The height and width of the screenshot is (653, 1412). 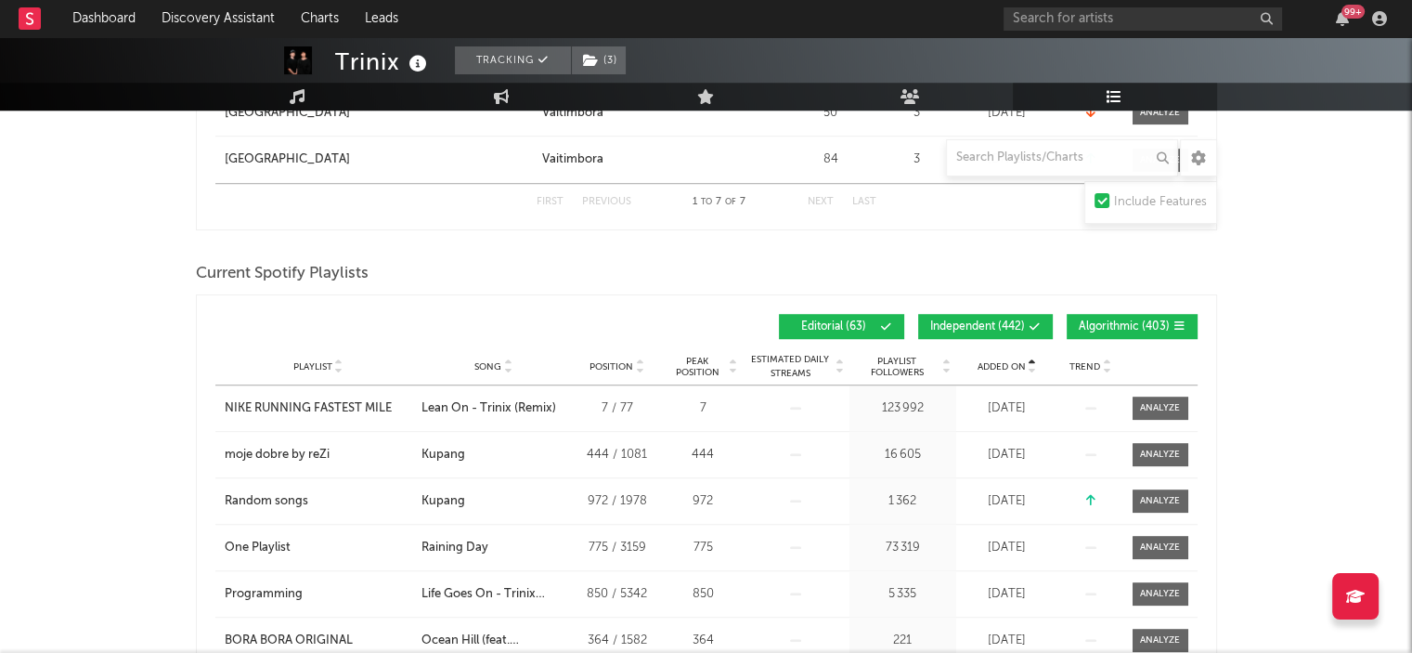 I want to click on div: 221, so click(x=902, y=641).